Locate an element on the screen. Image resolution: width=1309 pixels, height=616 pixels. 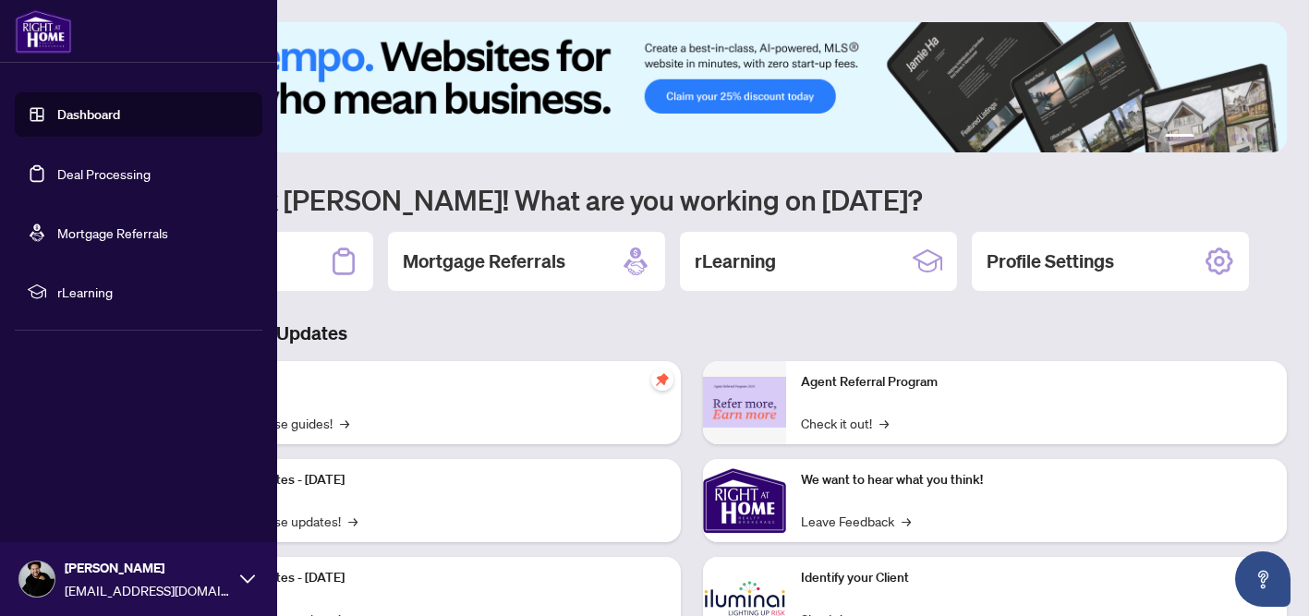
button: 6 is located at coordinates (1265, 138).